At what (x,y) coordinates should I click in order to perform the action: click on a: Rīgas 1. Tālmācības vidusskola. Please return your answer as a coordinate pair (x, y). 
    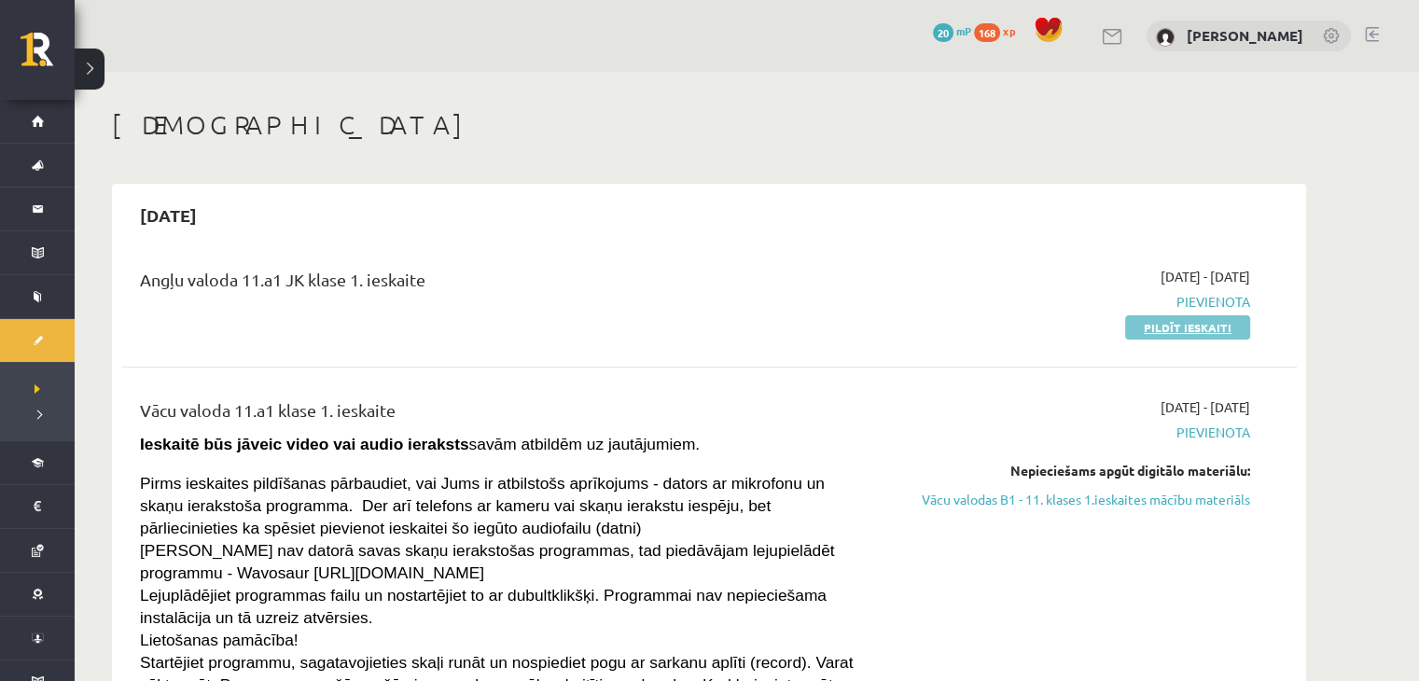
    Looking at the image, I should click on (48, 56).